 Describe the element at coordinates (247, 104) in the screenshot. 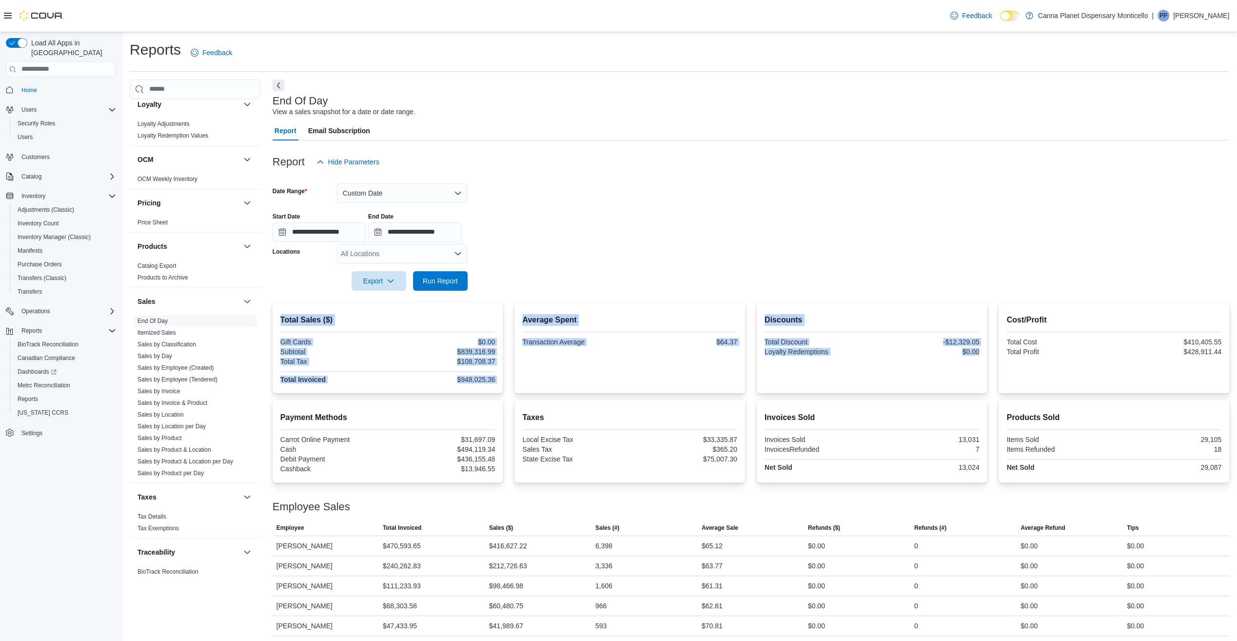

I see `button: Loyalty` at that location.